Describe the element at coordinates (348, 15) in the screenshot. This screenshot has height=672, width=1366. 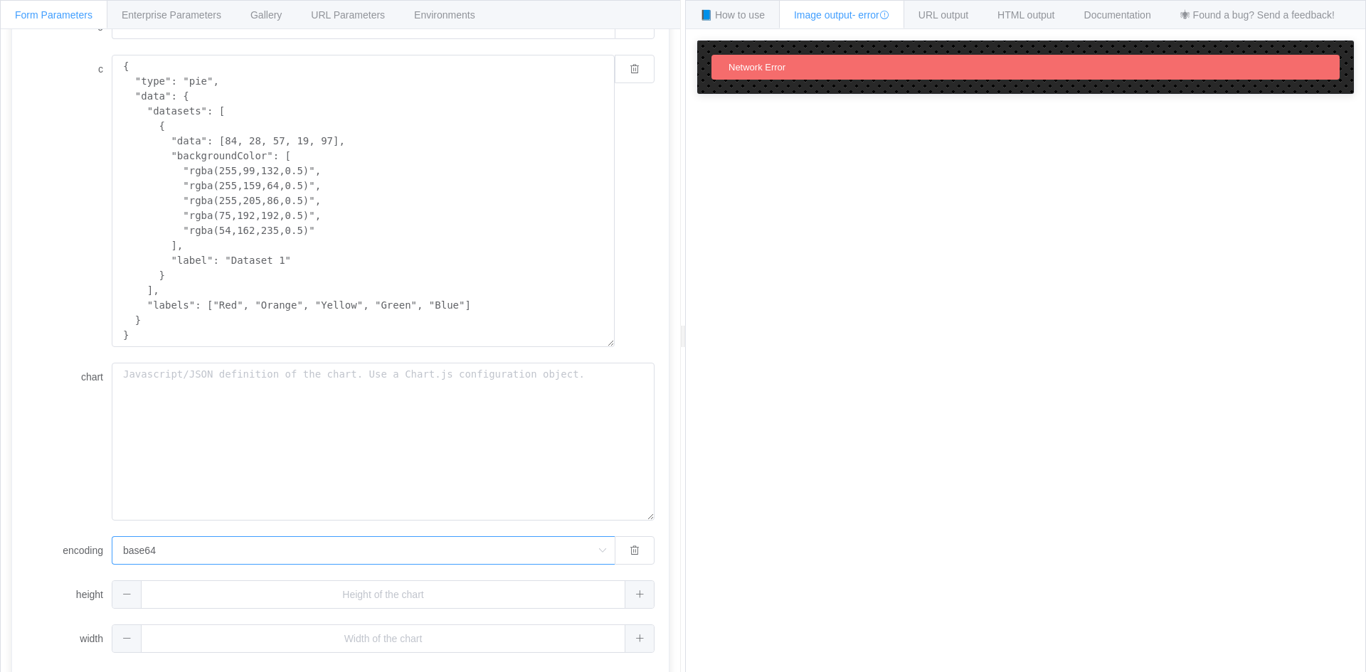
I see `span: URL Parameters` at that location.